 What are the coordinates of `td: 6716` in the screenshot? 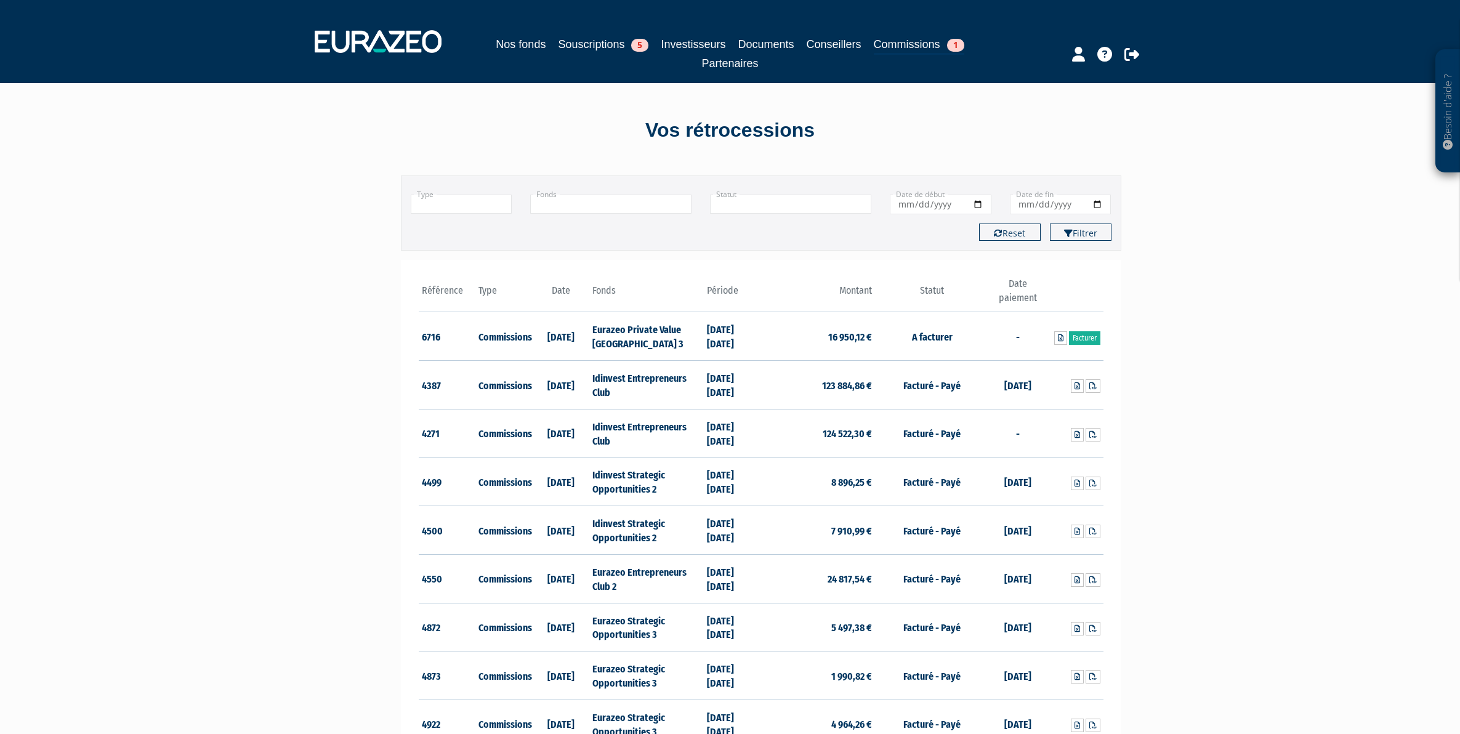 It's located at (447, 336).